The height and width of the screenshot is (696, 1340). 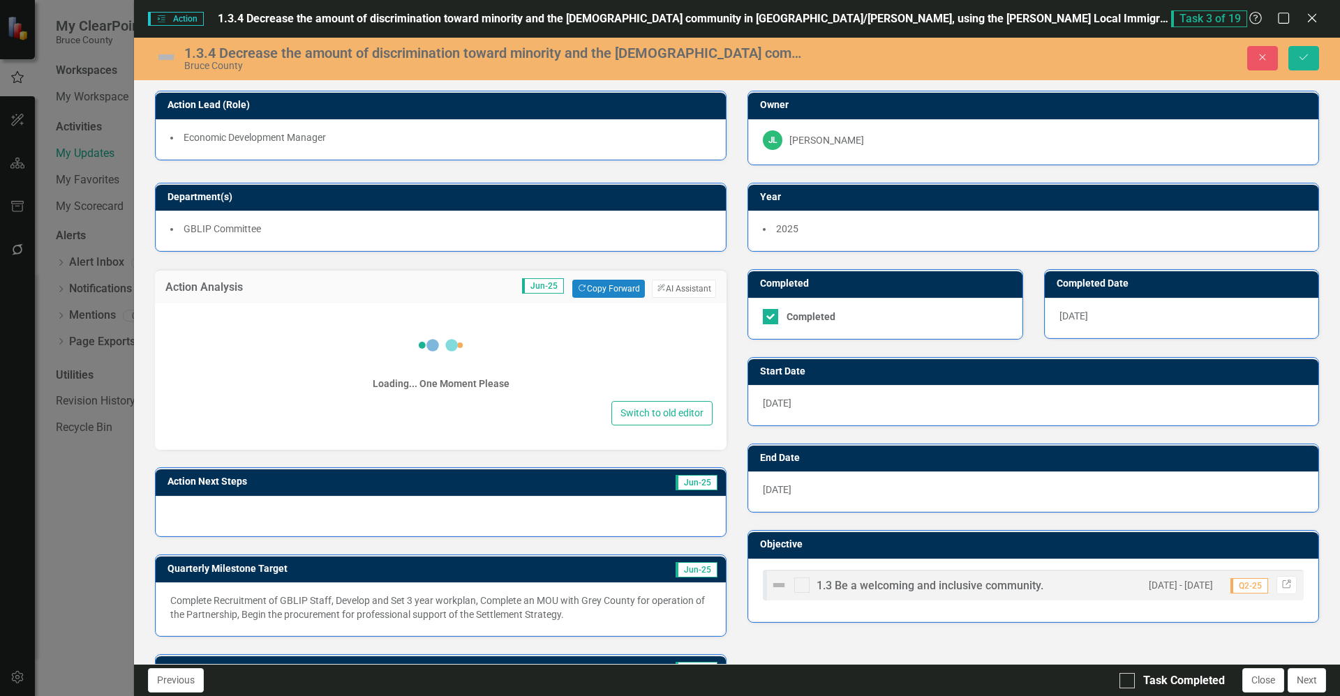 I want to click on span: GBLIP Committee, so click(x=222, y=229).